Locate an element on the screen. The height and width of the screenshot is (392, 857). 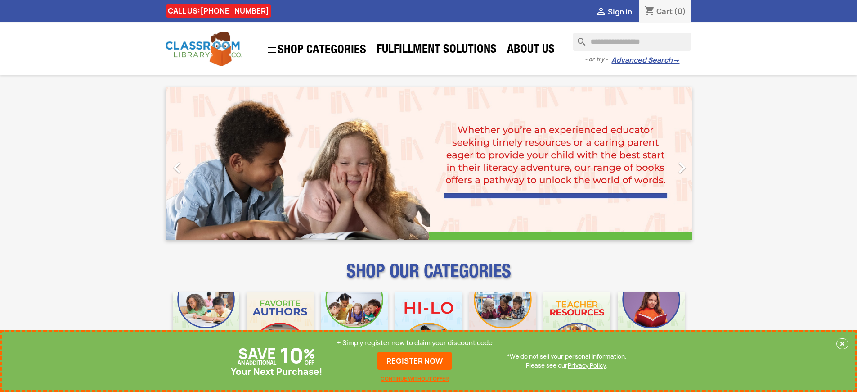
img: CLC_Bulk_Mobile.jpg is located at coordinates (206, 325).